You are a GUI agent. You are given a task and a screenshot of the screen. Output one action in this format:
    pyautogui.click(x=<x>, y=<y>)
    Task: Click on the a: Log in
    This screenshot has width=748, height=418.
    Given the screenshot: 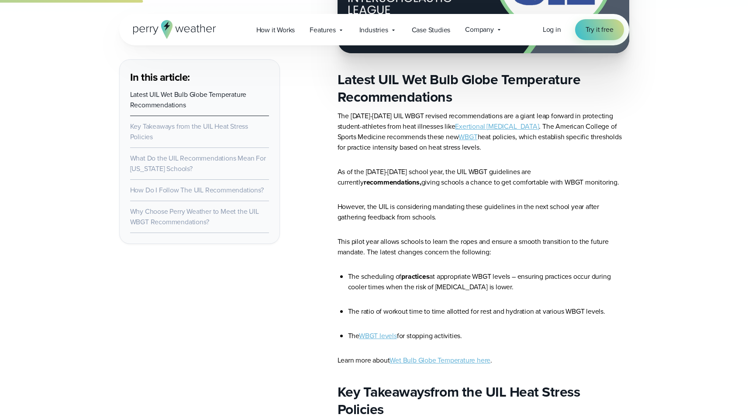 What is the action you would take?
    pyautogui.click(x=552, y=30)
    